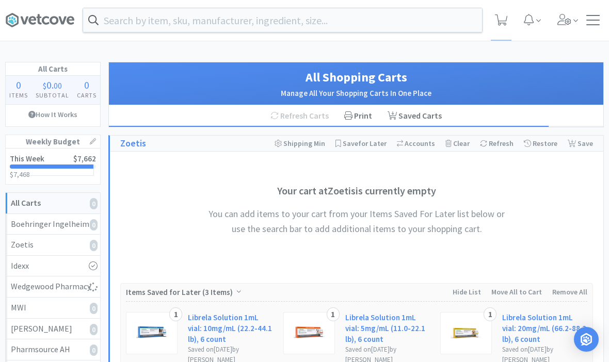  Describe the element at coordinates (53, 224) in the screenshot. I see `div: Boehringer Ingelheim` at that location.